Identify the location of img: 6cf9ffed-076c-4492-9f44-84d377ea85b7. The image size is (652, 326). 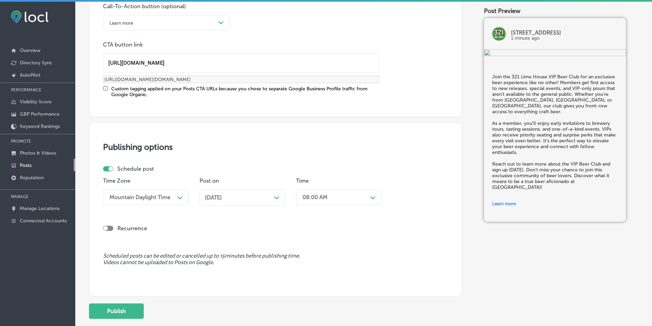
(555, 53).